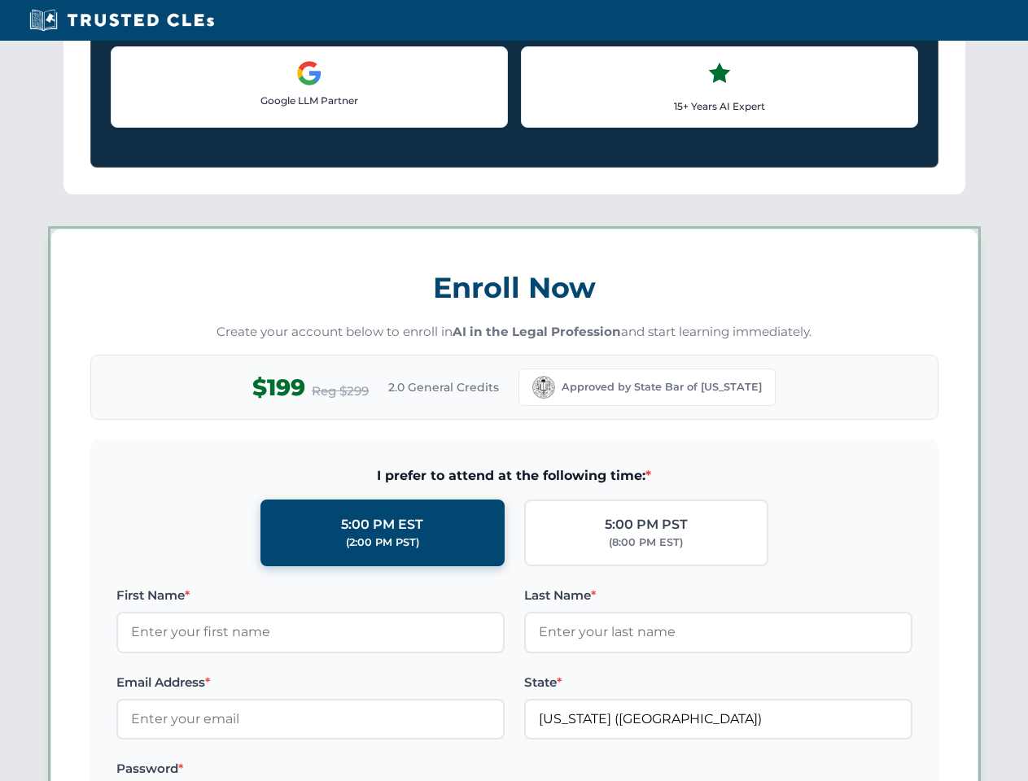 The height and width of the screenshot is (781, 1028). I want to click on span: $199, so click(278, 387).